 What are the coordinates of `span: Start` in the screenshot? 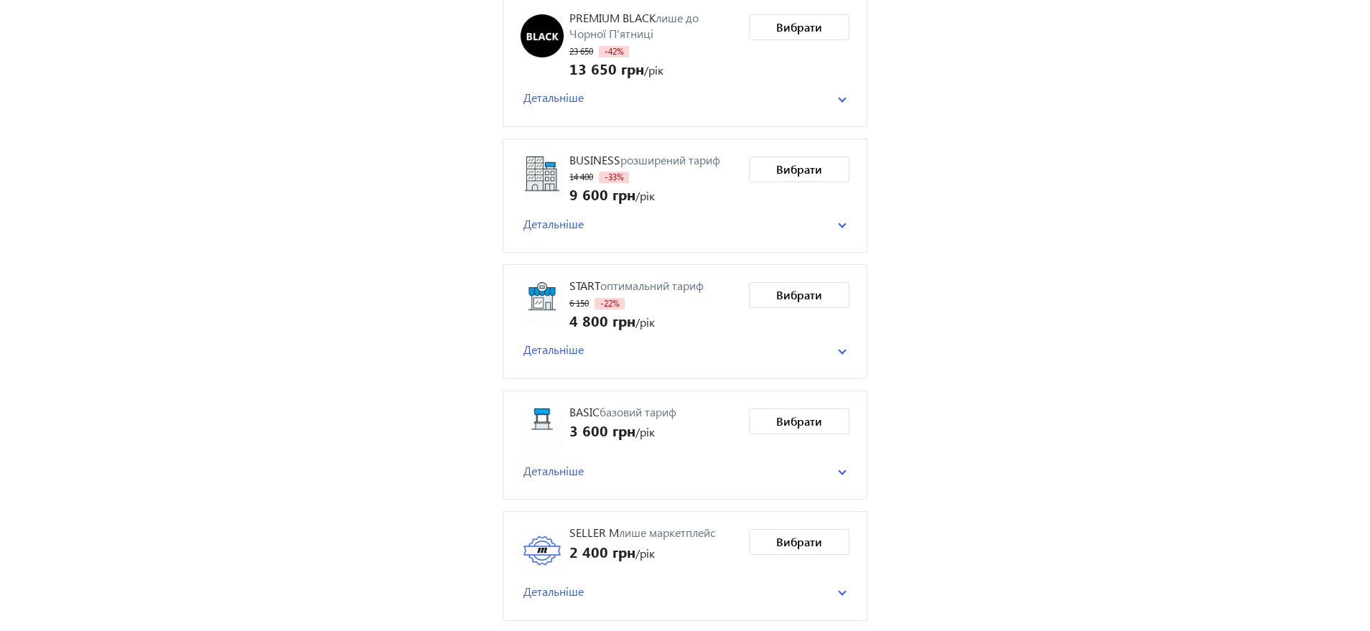 It's located at (584, 285).